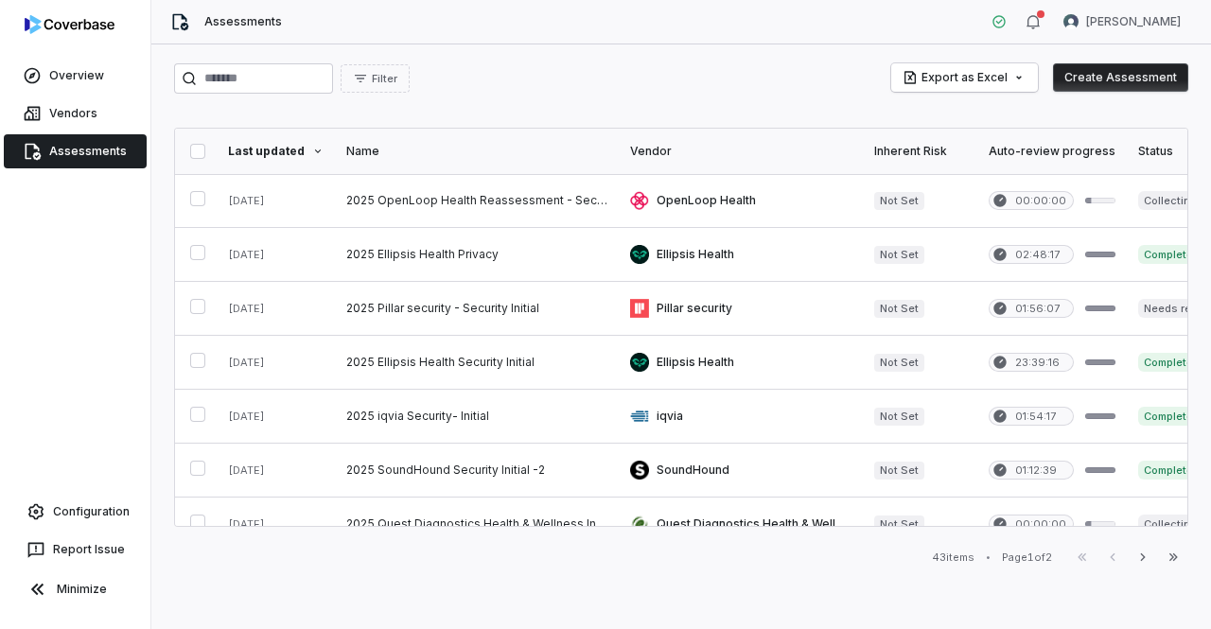 The height and width of the screenshot is (629, 1211). What do you see at coordinates (384, 79) in the screenshot?
I see `span: Filter` at bounding box center [384, 79].